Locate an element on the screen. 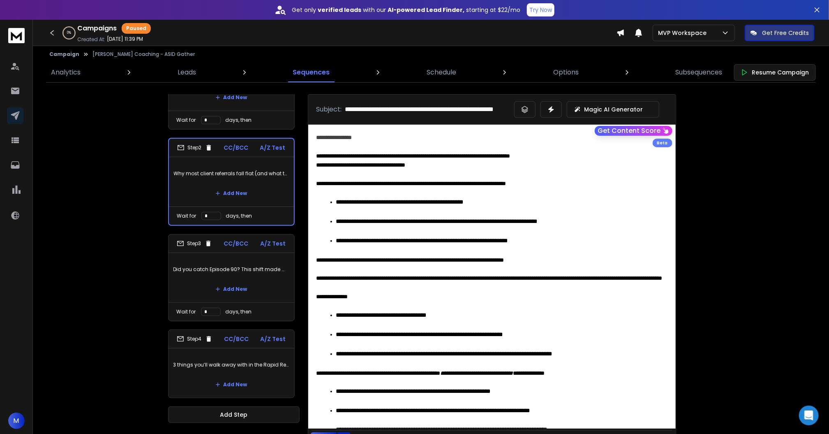 The image size is (829, 434). p: Subsequences is located at coordinates (700, 72).